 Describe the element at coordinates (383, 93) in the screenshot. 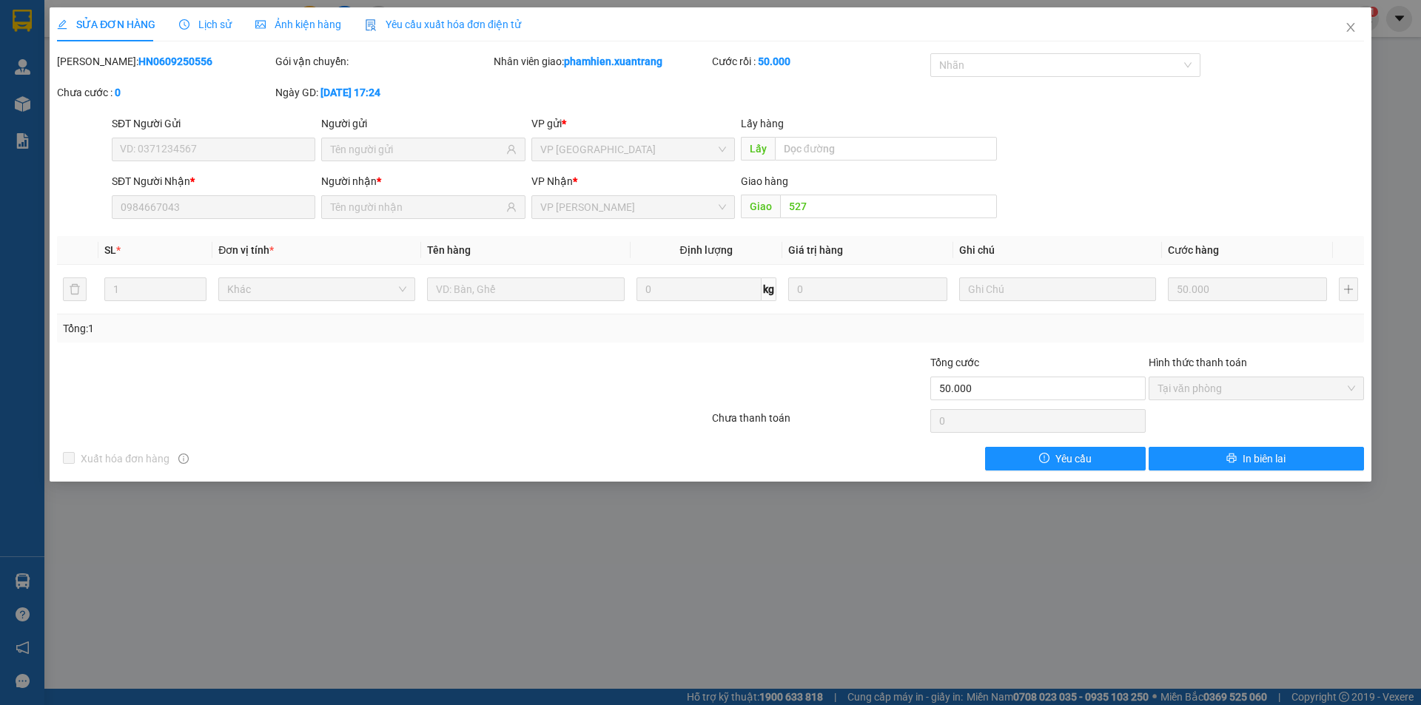

I see `div: Ngày GD:` at that location.